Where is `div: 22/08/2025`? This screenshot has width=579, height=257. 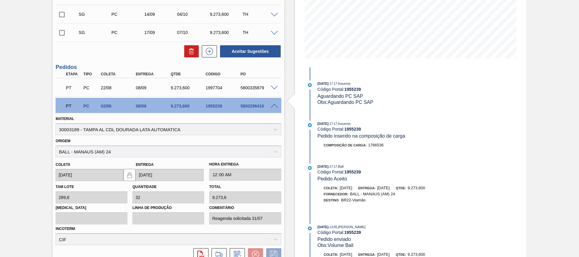
div: 22/08/2025 is located at coordinates (119, 88).